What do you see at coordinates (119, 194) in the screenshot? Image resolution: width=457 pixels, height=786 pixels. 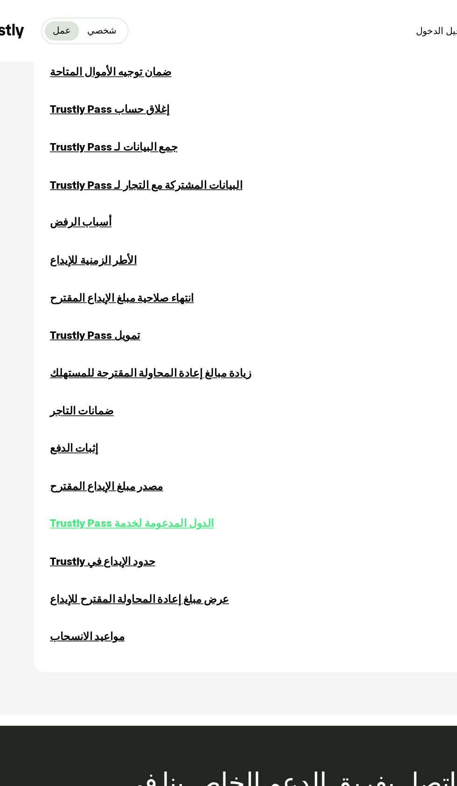 I see `a: انتهاء صلاحية مبلغ الإيداع المقترح` at bounding box center [119, 194].